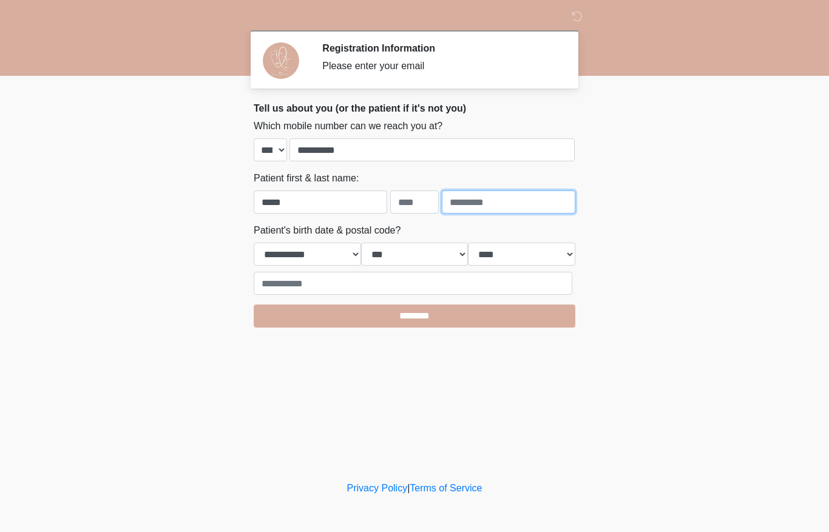 This screenshot has height=532, width=829. Describe the element at coordinates (249, 16) in the screenshot. I see `img: DM Wellness & Aesthetics Logo` at that location.